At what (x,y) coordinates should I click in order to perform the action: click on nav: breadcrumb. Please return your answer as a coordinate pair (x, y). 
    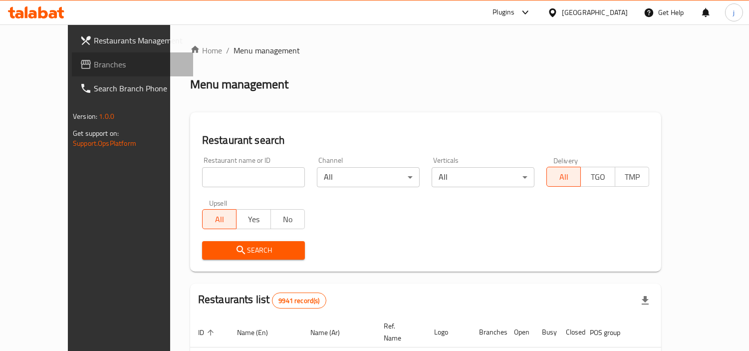
    Looking at the image, I should click on (426, 50).